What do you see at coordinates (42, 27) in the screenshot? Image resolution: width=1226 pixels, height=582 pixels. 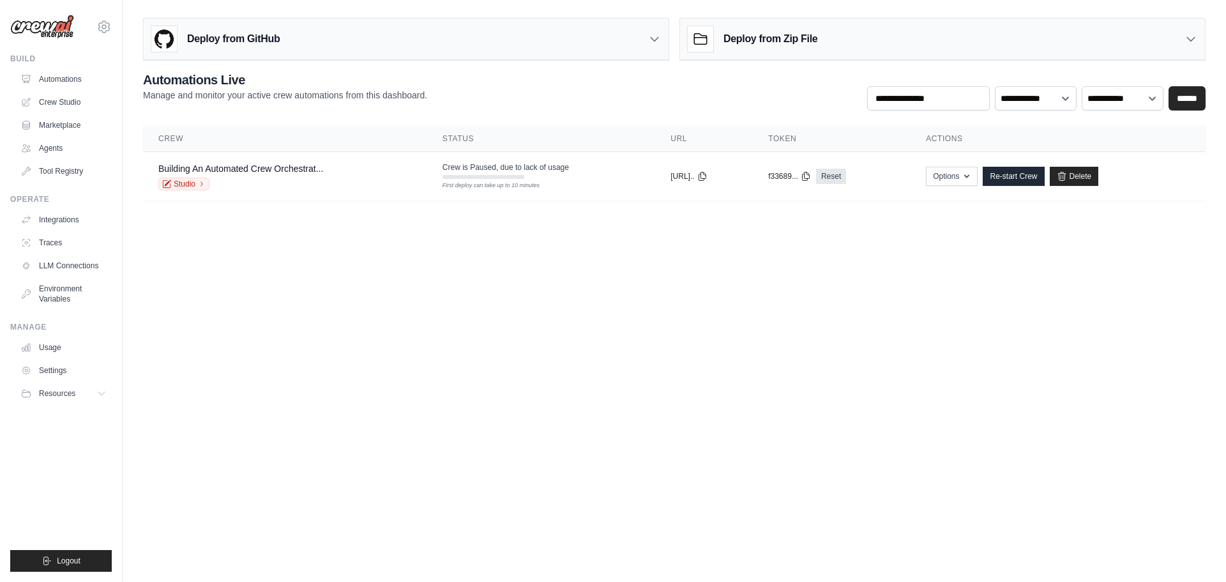 I see `img: Logo` at bounding box center [42, 27].